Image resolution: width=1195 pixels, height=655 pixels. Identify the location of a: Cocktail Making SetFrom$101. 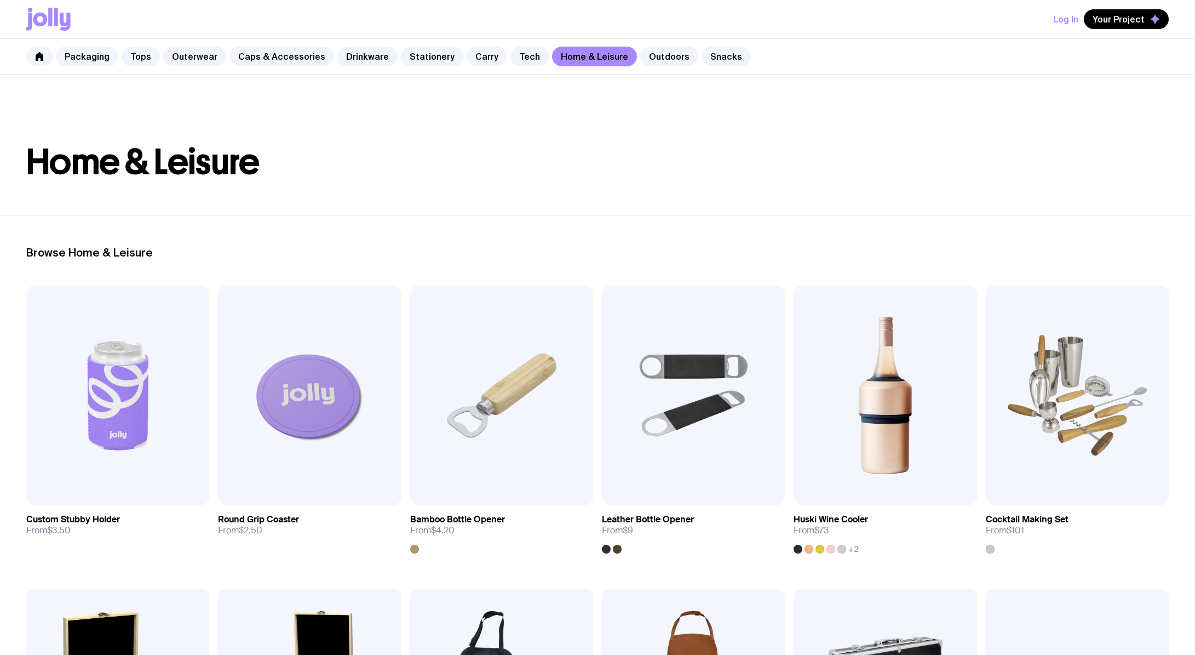
(1077, 529).